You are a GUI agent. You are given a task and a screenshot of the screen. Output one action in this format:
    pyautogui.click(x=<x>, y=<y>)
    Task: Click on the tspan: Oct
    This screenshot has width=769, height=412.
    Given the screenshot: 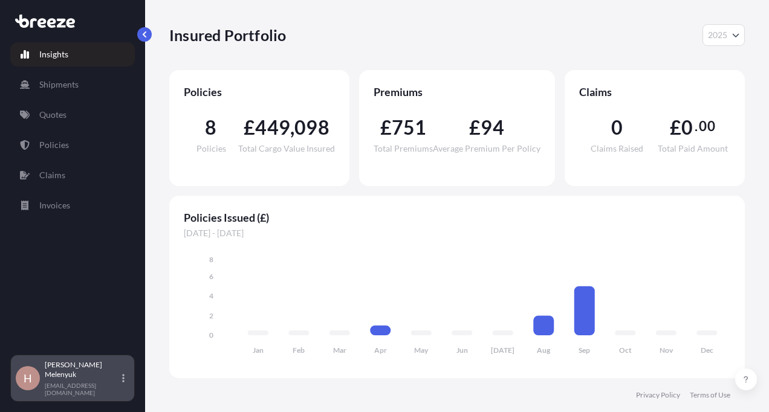 What is the action you would take?
    pyautogui.click(x=625, y=350)
    